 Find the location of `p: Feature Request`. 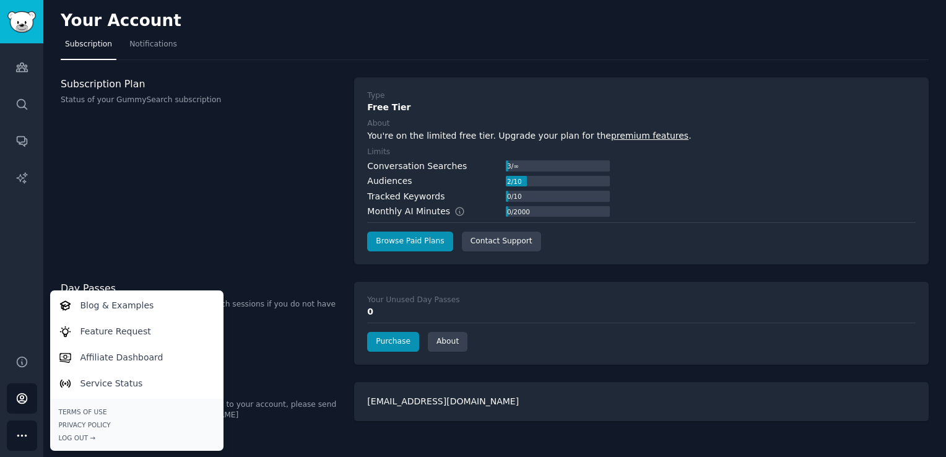

p: Feature Request is located at coordinates (116, 331).